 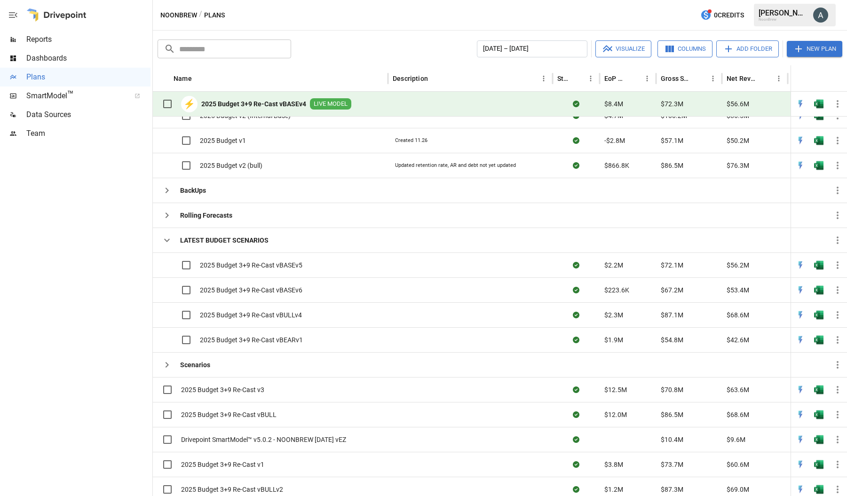 I want to click on b: BackUps, so click(x=193, y=190).